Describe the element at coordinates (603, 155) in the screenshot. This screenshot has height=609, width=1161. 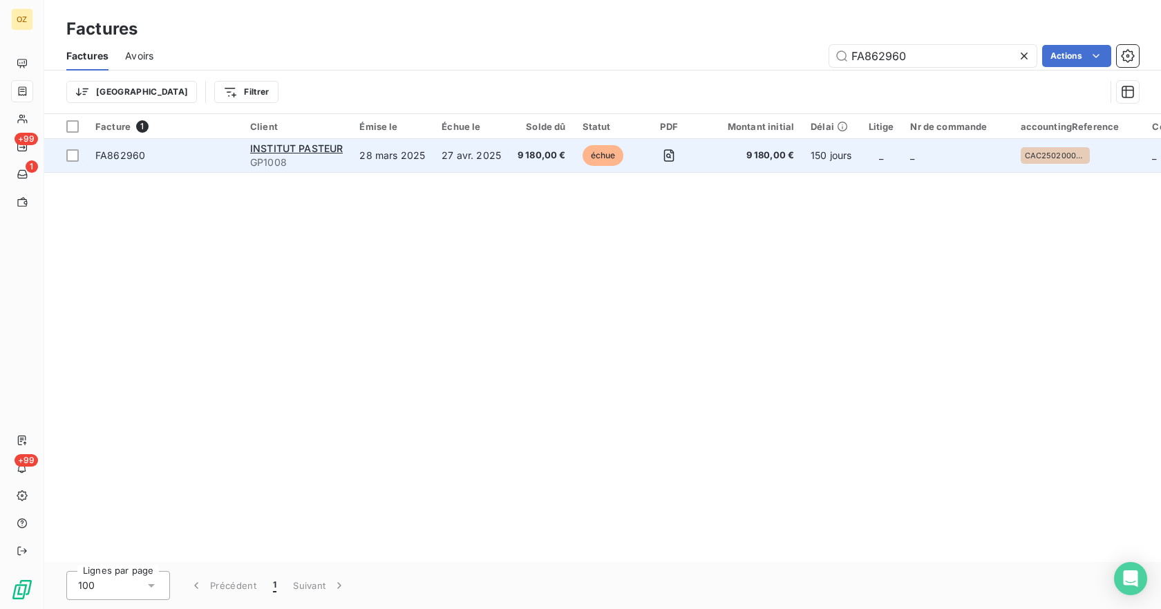
I see `span: échue` at that location.